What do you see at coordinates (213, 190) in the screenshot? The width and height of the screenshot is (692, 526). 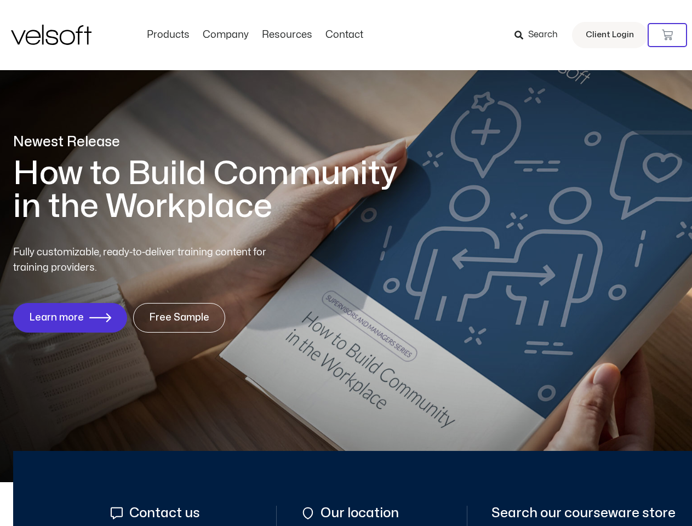 I see `h1: How to Build Community in the Workplace` at bounding box center [213, 190].